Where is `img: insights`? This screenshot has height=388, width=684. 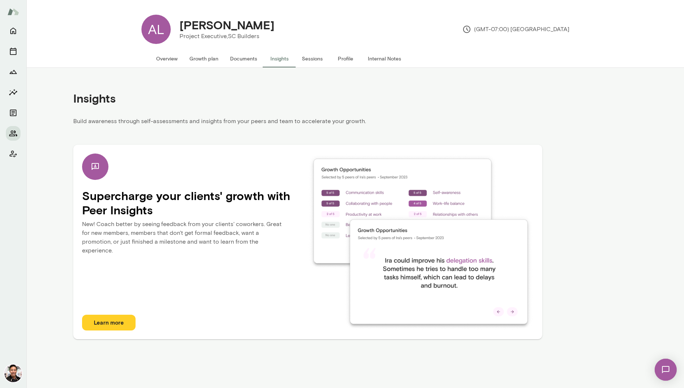 img: insights is located at coordinates (421, 242).